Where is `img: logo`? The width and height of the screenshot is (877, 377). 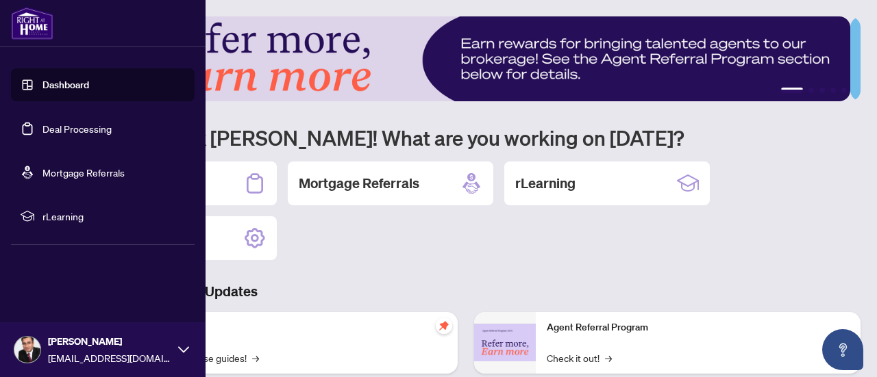 img: logo is located at coordinates (32, 23).